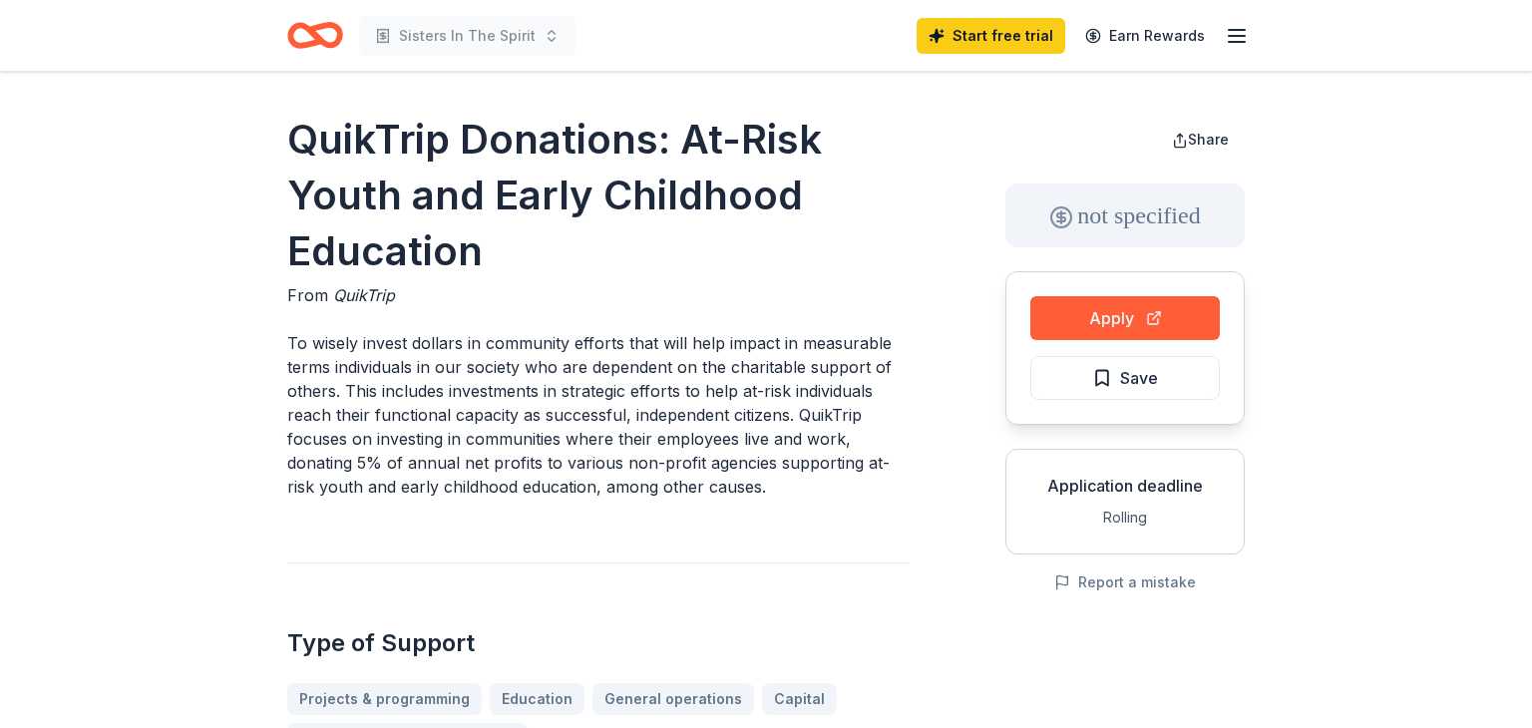 Image resolution: width=1532 pixels, height=728 pixels. Describe the element at coordinates (598, 415) in the screenshot. I see `p: To wisely invest dollars in community efforts that will help impact in measurable terms individua...` at that location.